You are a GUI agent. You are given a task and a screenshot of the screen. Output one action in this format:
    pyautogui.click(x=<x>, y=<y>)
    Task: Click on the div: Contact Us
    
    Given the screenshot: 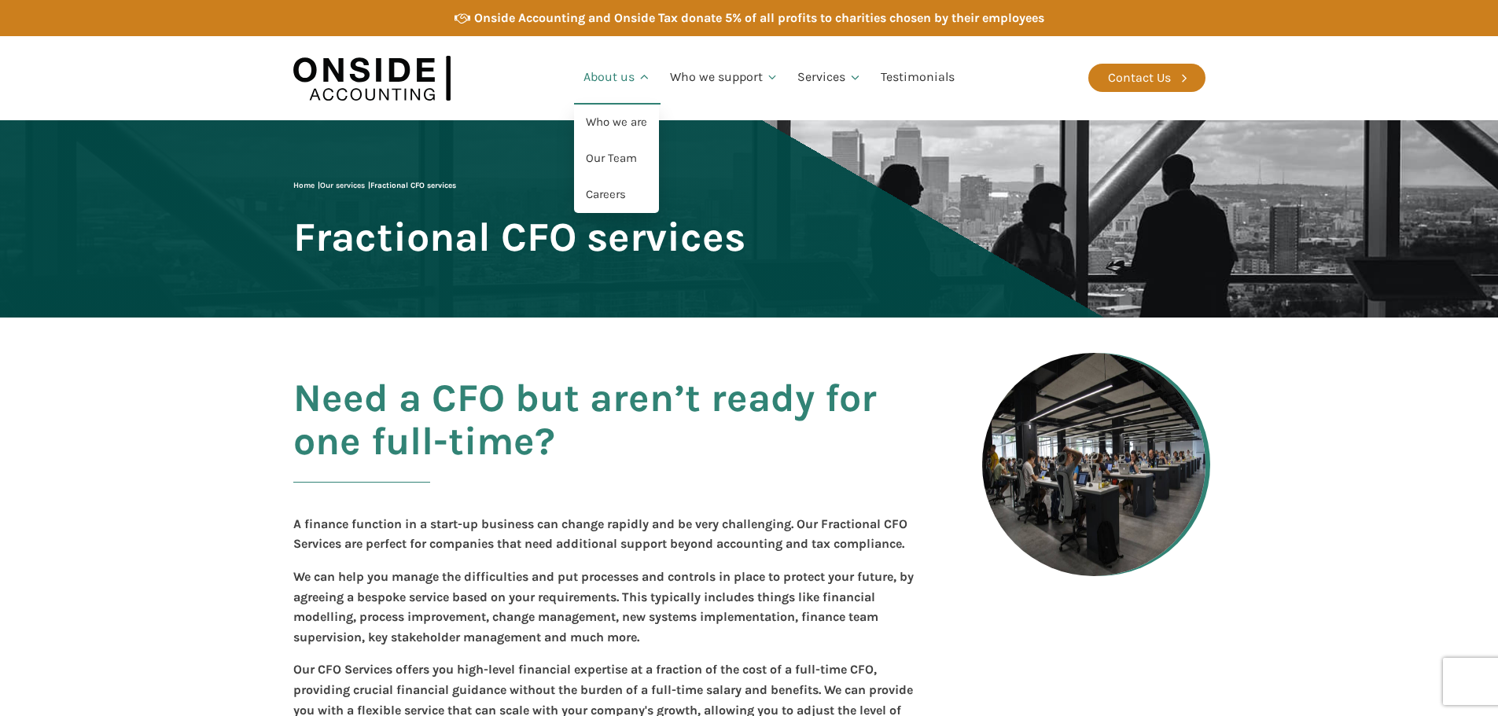 What is the action you would take?
    pyautogui.click(x=1139, y=78)
    